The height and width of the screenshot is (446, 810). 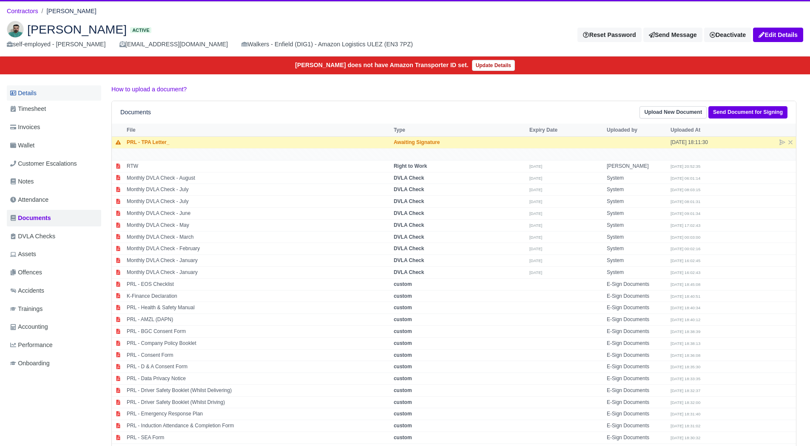 I want to click on span: Onboarding, so click(x=30, y=363).